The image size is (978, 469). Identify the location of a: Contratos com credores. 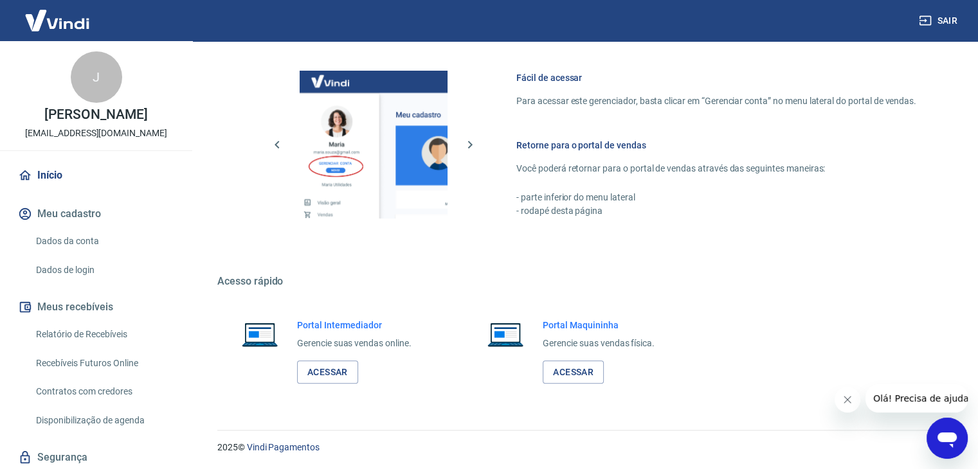
(104, 392).